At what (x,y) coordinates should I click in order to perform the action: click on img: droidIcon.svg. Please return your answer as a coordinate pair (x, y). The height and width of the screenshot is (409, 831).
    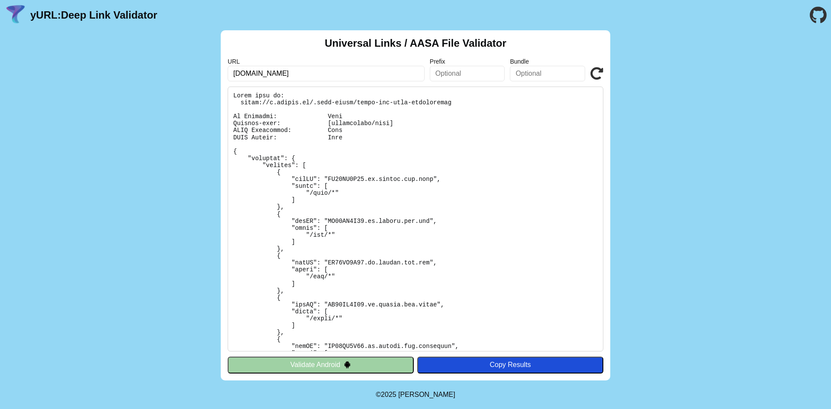
    Looking at the image, I should click on (347, 364).